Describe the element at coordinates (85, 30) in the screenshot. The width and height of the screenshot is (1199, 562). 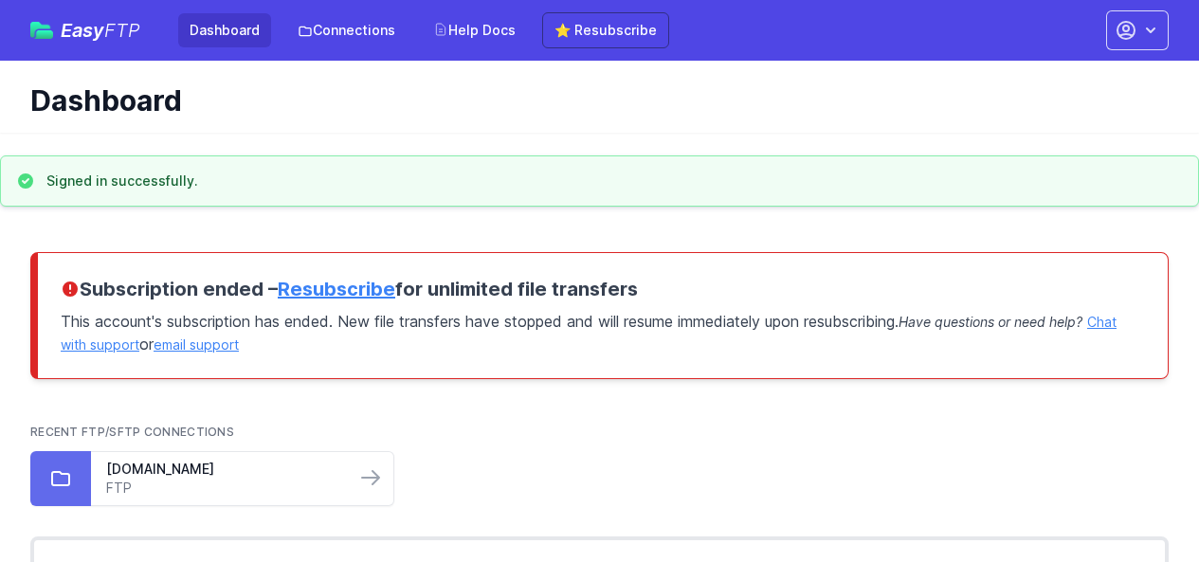
I see `a: EasyFTP` at that location.